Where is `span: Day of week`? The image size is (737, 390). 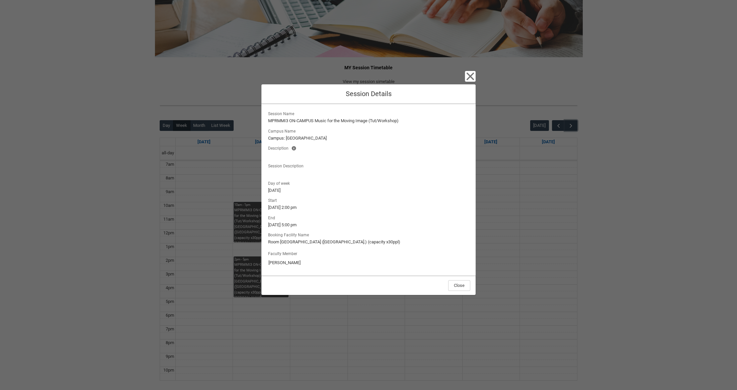 span: Day of week is located at coordinates (280, 183).